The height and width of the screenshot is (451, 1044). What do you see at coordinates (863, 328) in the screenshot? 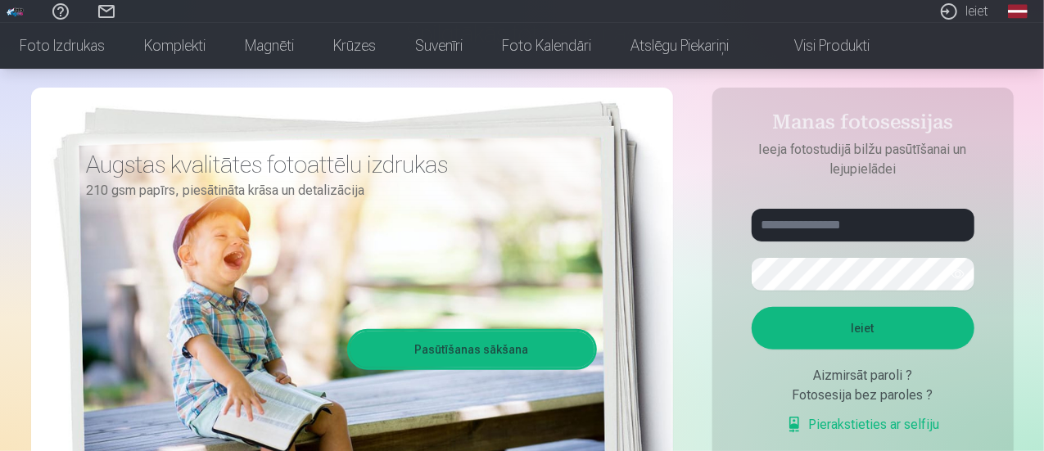
I see `button: Ieiet` at bounding box center [863, 328].